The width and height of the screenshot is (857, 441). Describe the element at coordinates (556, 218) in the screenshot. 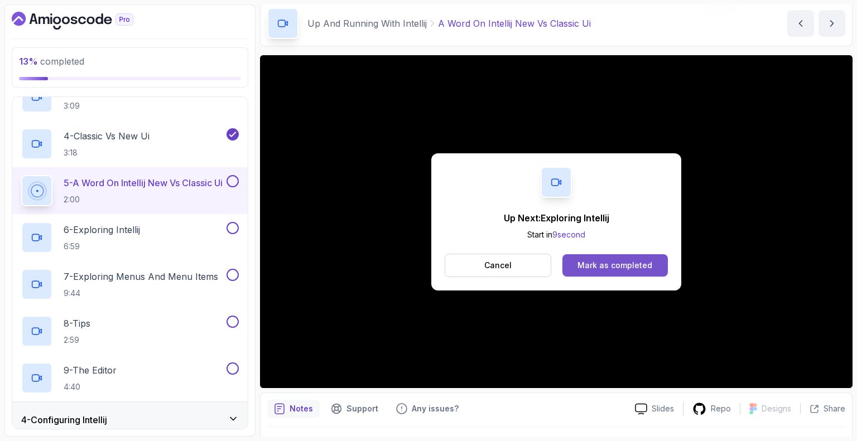

I see `p: Up Next: Exploring Intellij` at that location.